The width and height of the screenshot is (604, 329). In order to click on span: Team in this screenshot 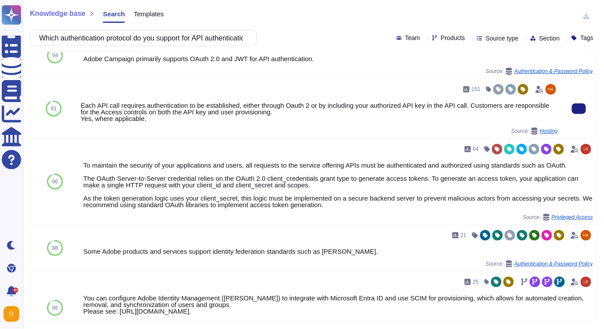, I will do `click(413, 38)`.